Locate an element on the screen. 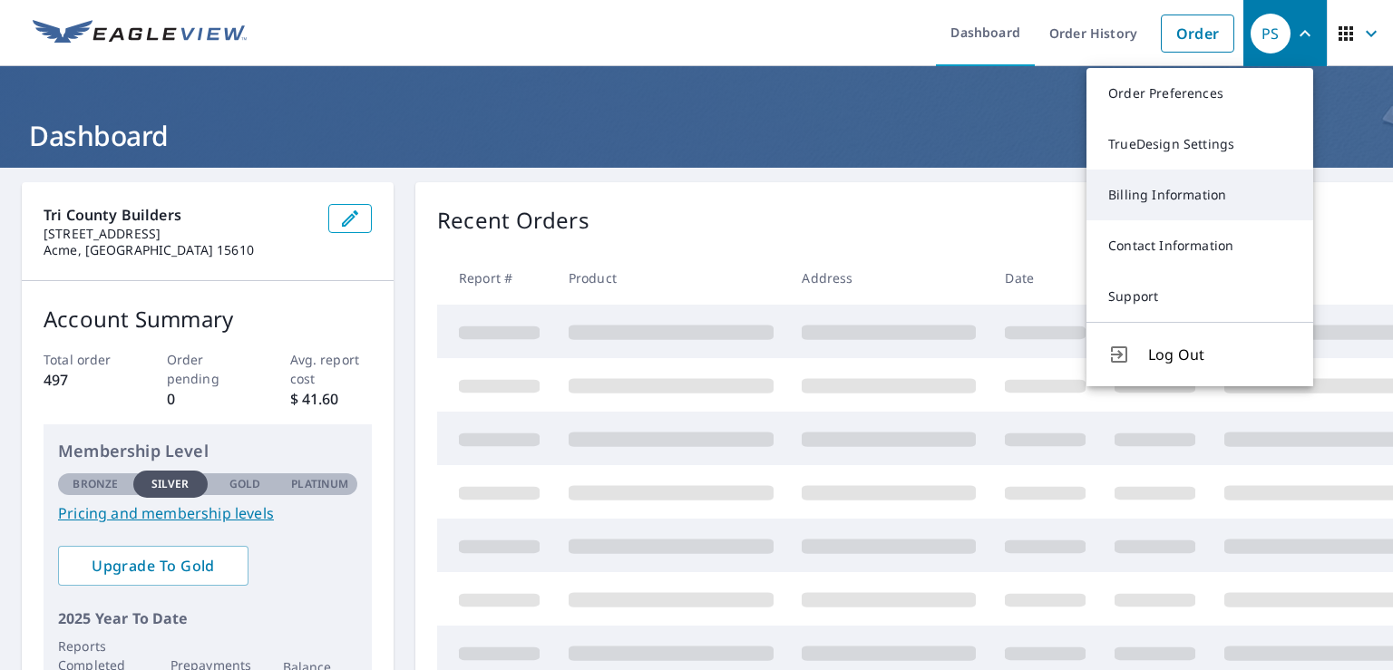  p: Order pending is located at coordinates (208, 369).